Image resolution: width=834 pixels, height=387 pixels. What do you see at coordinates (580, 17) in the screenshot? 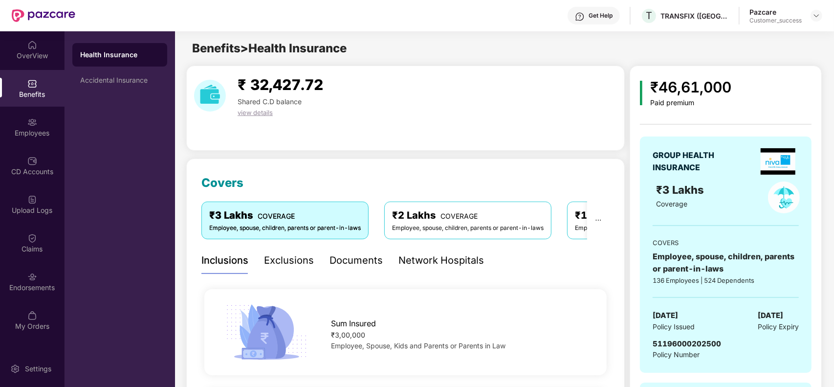
I see `img: svg+xml;base64,PHN2ZyBpZD0iSGVscC0zMngzMiIgeG1sbnM9Imh0dHA6Ly93d3cudzMub3JnLzIwMDAvc3ZnIiB3aWR0aD...` at bounding box center [580, 17].